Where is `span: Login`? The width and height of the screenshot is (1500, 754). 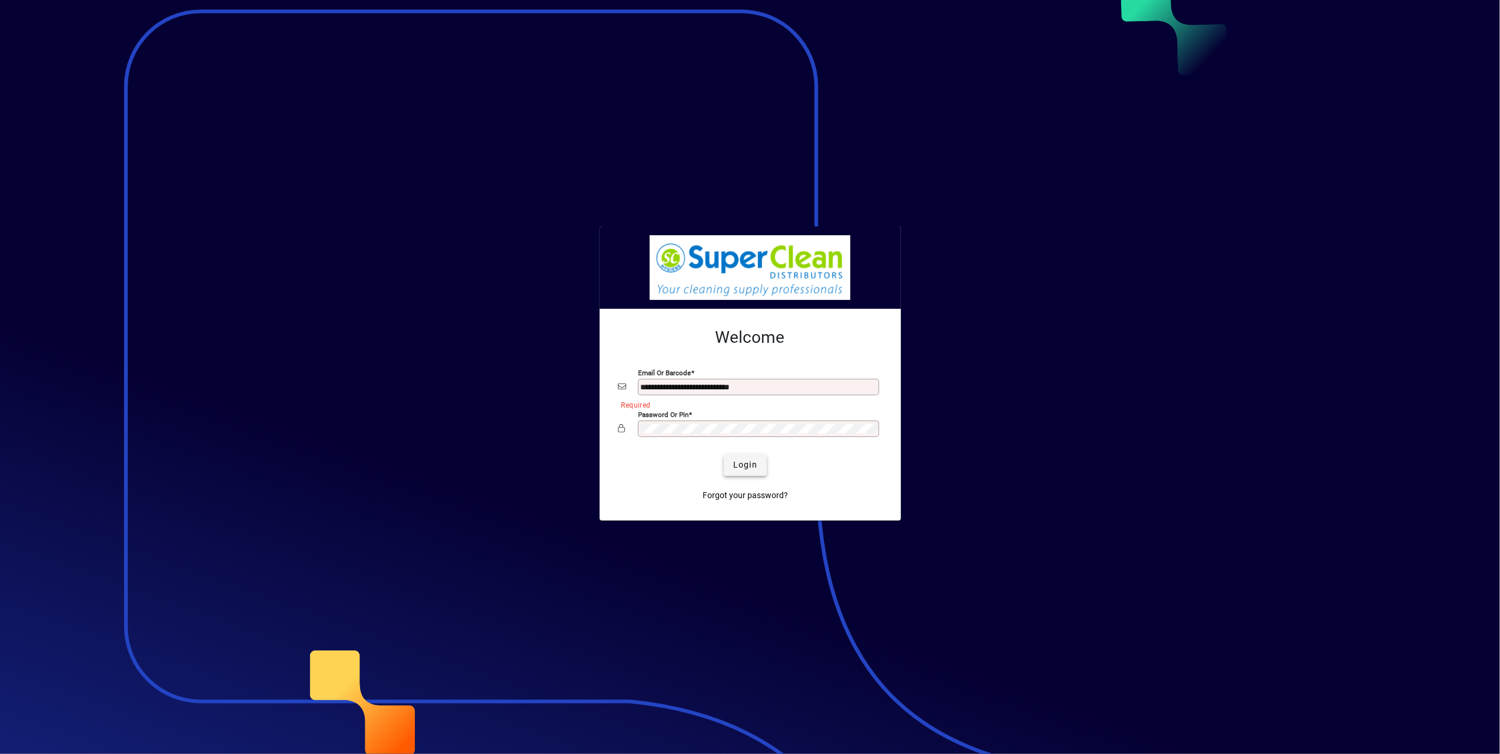
span: Login is located at coordinates (745, 465).